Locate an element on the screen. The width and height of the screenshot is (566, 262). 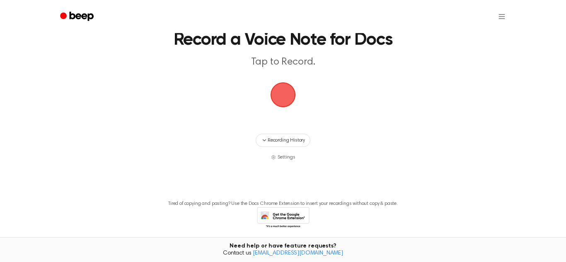
button: Recording History is located at coordinates (283, 140).